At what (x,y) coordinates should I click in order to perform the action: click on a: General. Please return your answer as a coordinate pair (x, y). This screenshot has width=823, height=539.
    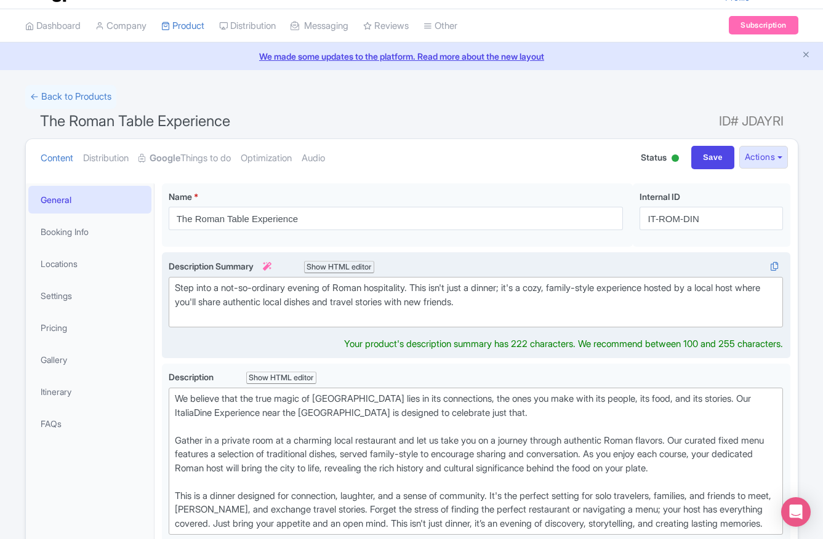
    Looking at the image, I should click on (90, 199).